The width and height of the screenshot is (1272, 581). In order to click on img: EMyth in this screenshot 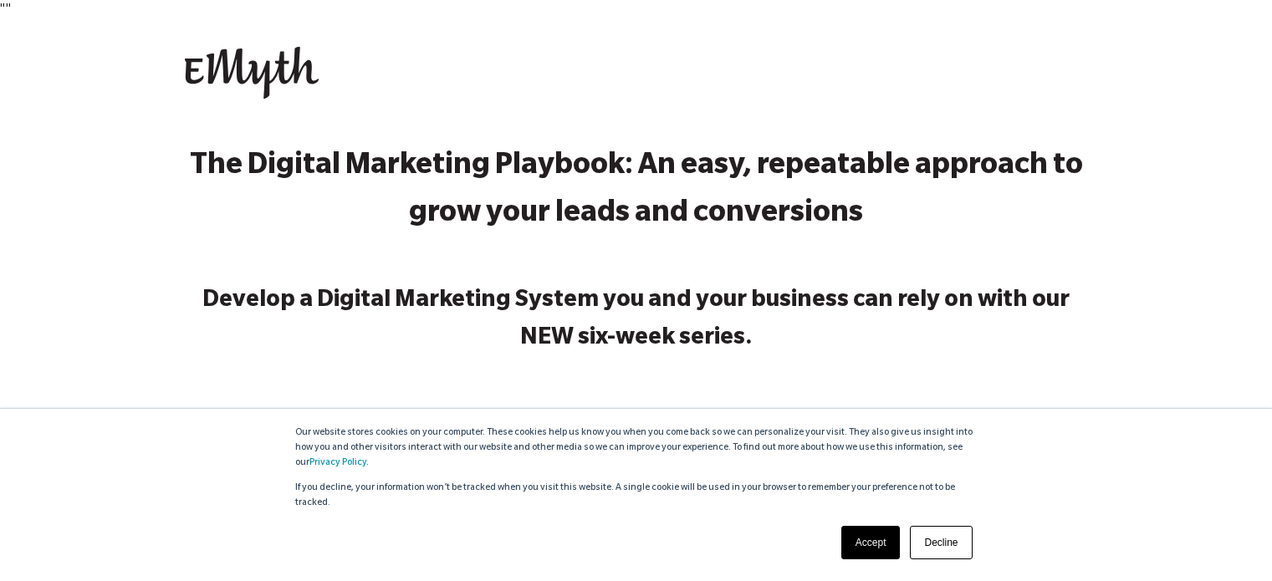, I will do `click(252, 73)`.